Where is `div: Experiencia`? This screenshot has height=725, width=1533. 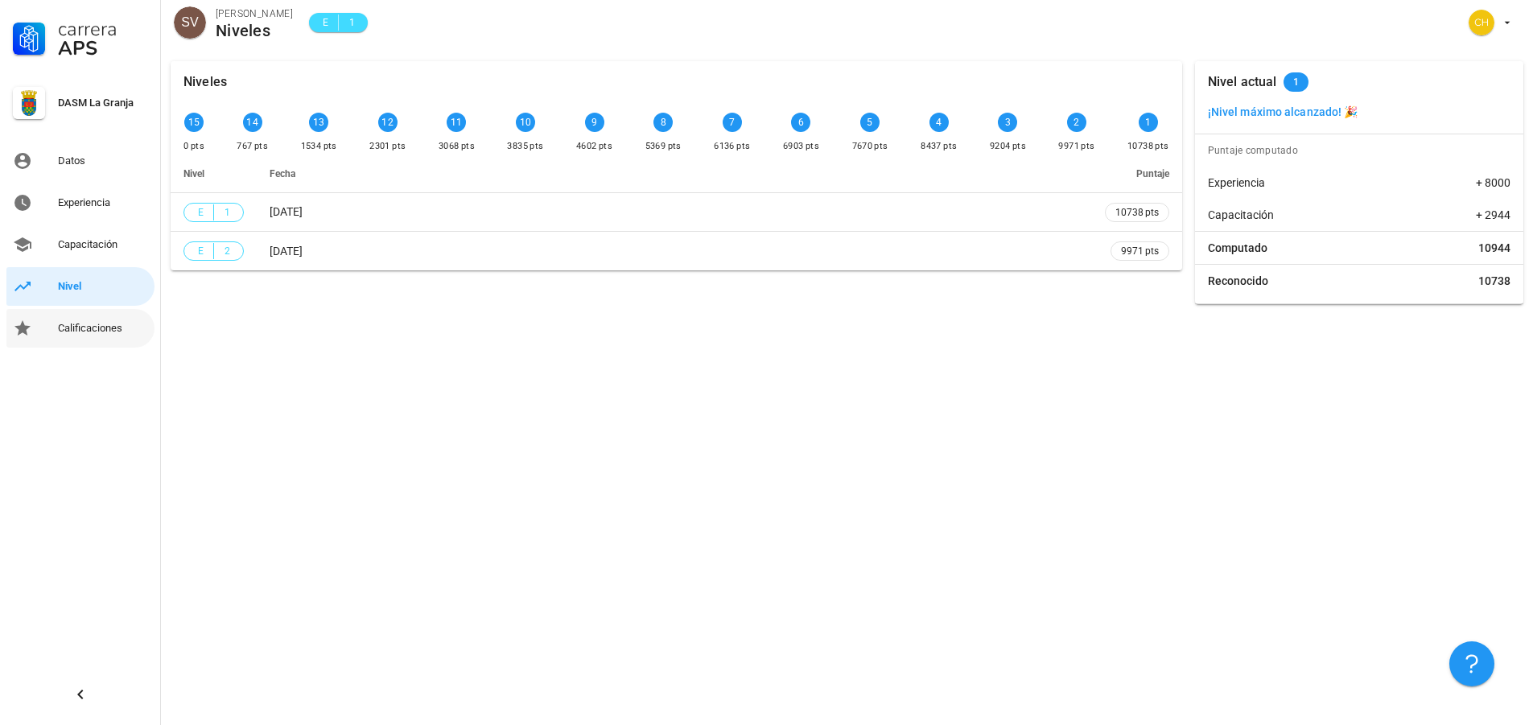 div: Experiencia is located at coordinates (103, 203).